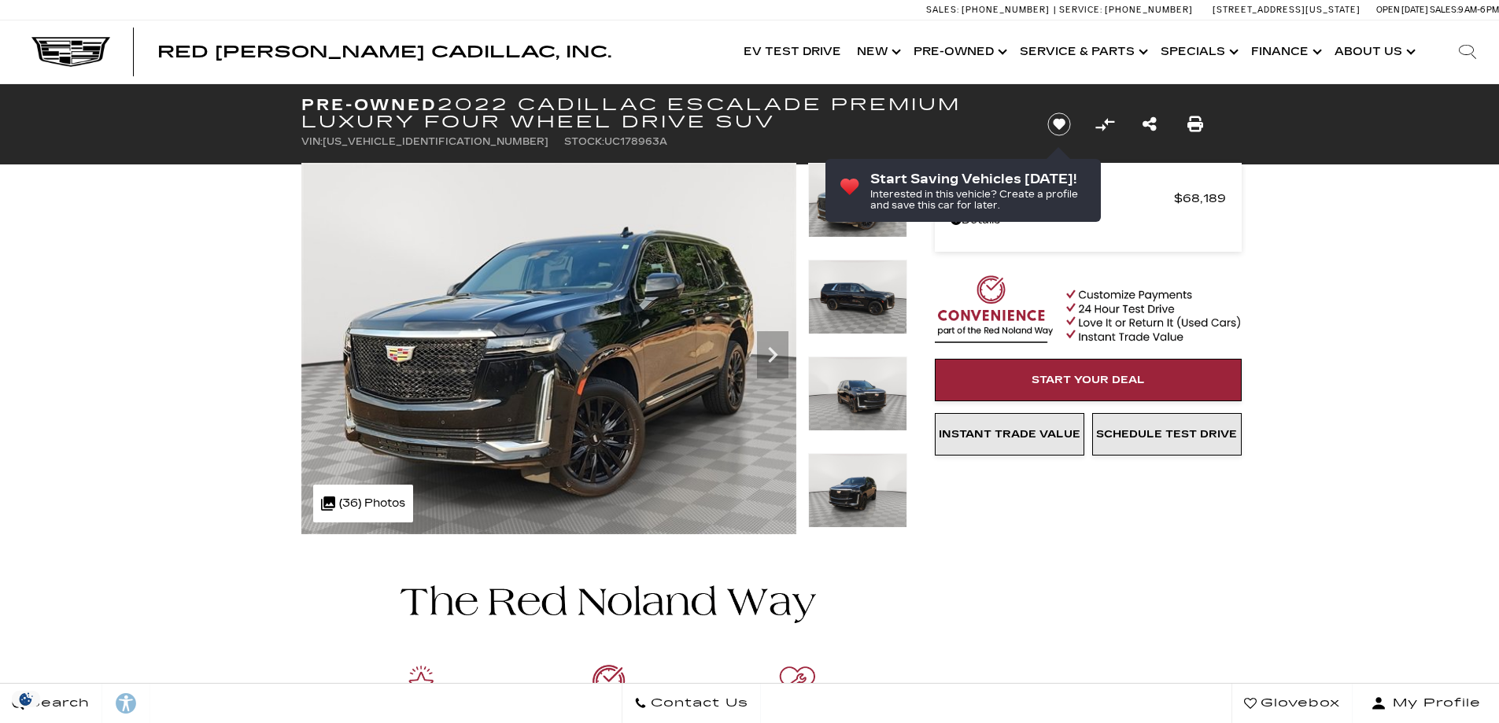 The height and width of the screenshot is (723, 1499). Describe the element at coordinates (697, 704) in the screenshot. I see `span: Contact Us` at that location.